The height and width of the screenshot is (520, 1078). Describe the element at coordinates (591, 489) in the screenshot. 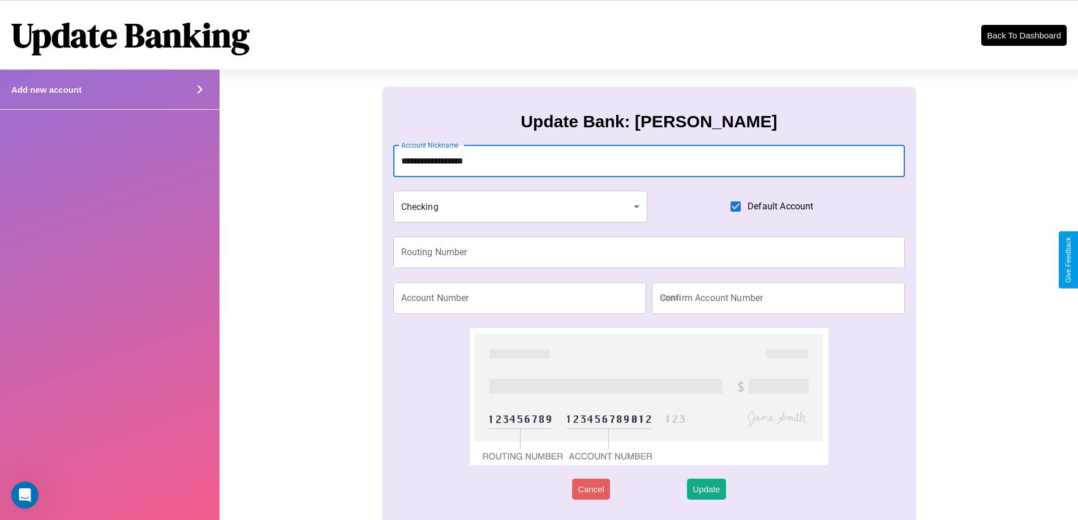

I see `button: Cancel` at that location.